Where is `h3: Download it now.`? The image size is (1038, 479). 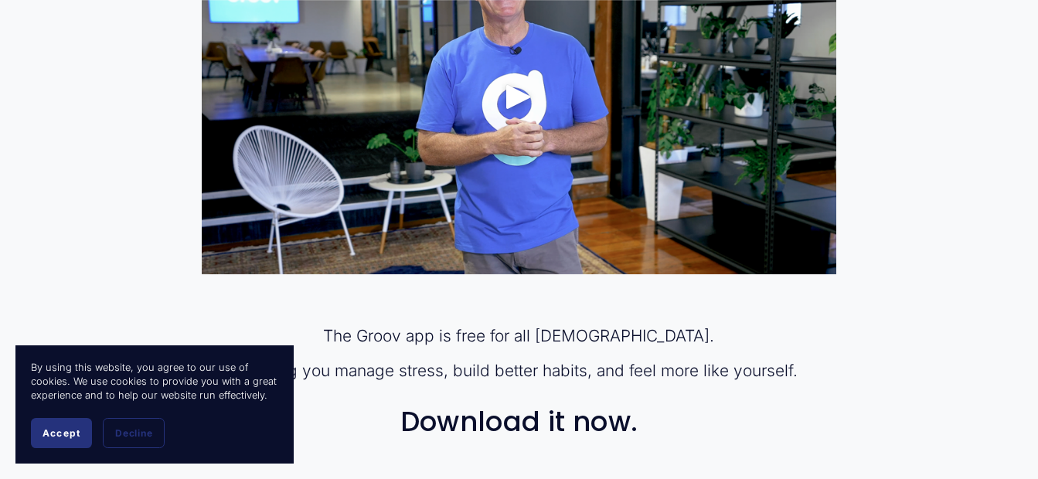 h3: Download it now. is located at coordinates (519, 422).